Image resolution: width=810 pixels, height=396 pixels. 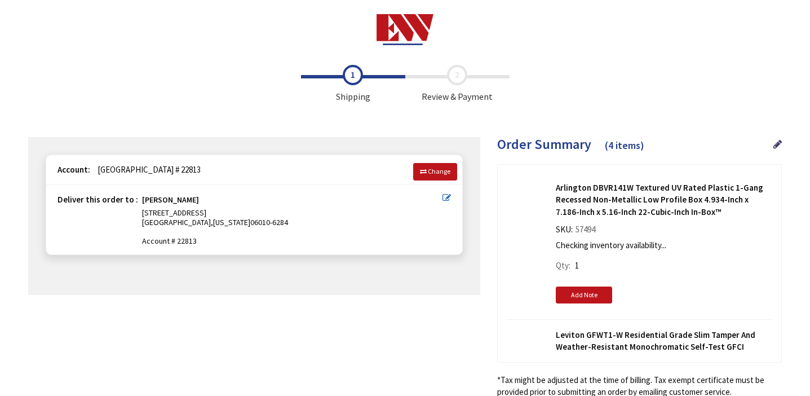 What do you see at coordinates (353, 84) in the screenshot?
I see `span: Shipping` at bounding box center [353, 84].